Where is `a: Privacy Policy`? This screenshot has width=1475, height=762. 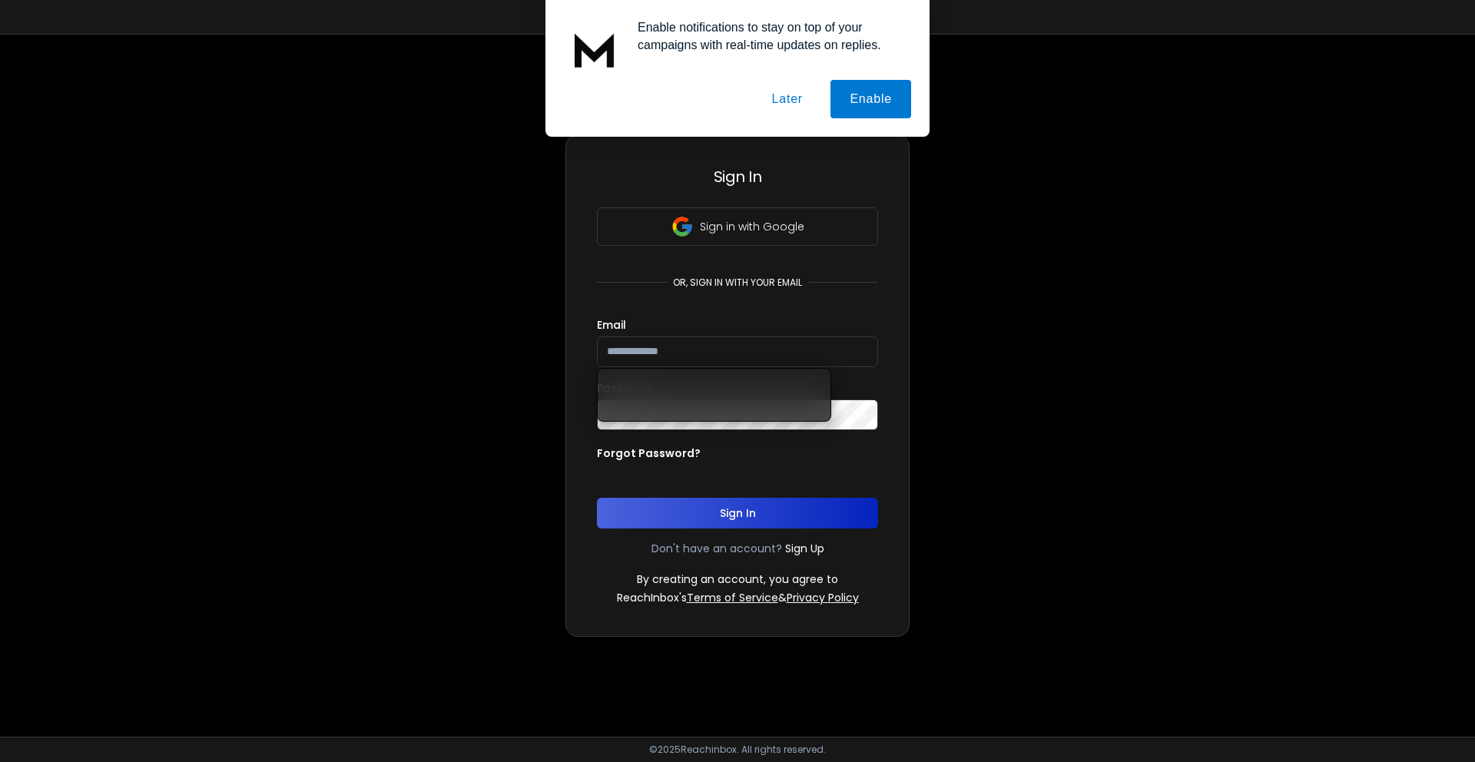
a: Privacy Policy is located at coordinates (823, 598).